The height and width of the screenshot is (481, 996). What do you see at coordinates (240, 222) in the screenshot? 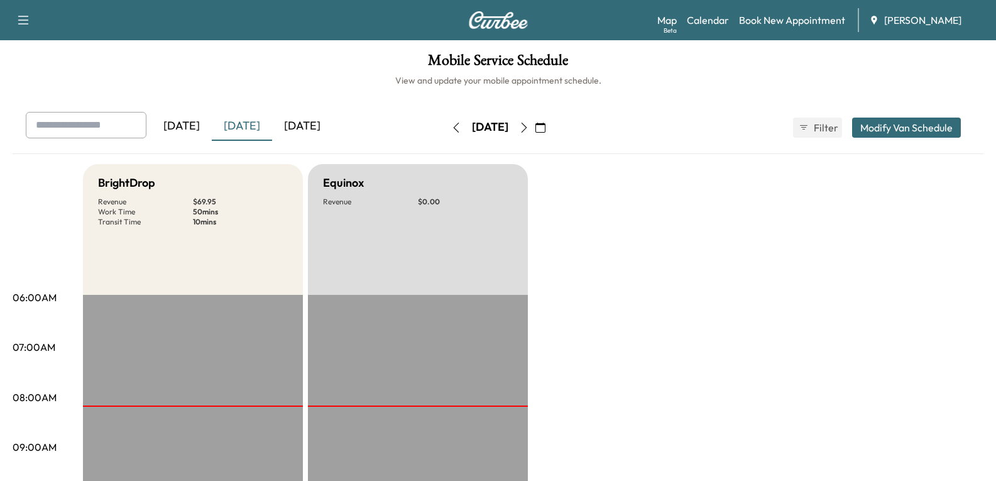
I see `p: 10 mins` at bounding box center [240, 222].